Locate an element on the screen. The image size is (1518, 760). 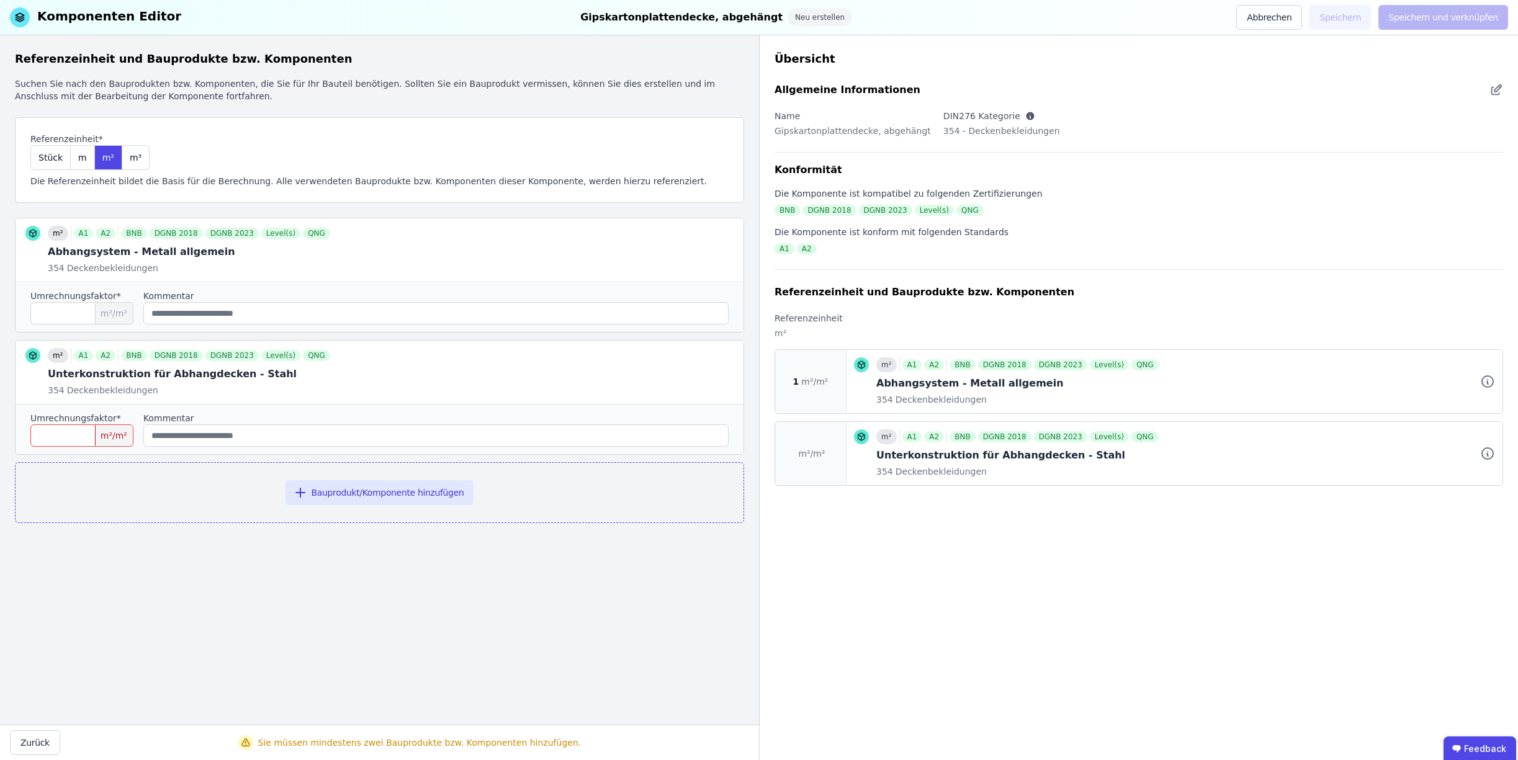
button: Speichern is located at coordinates (1340, 17).